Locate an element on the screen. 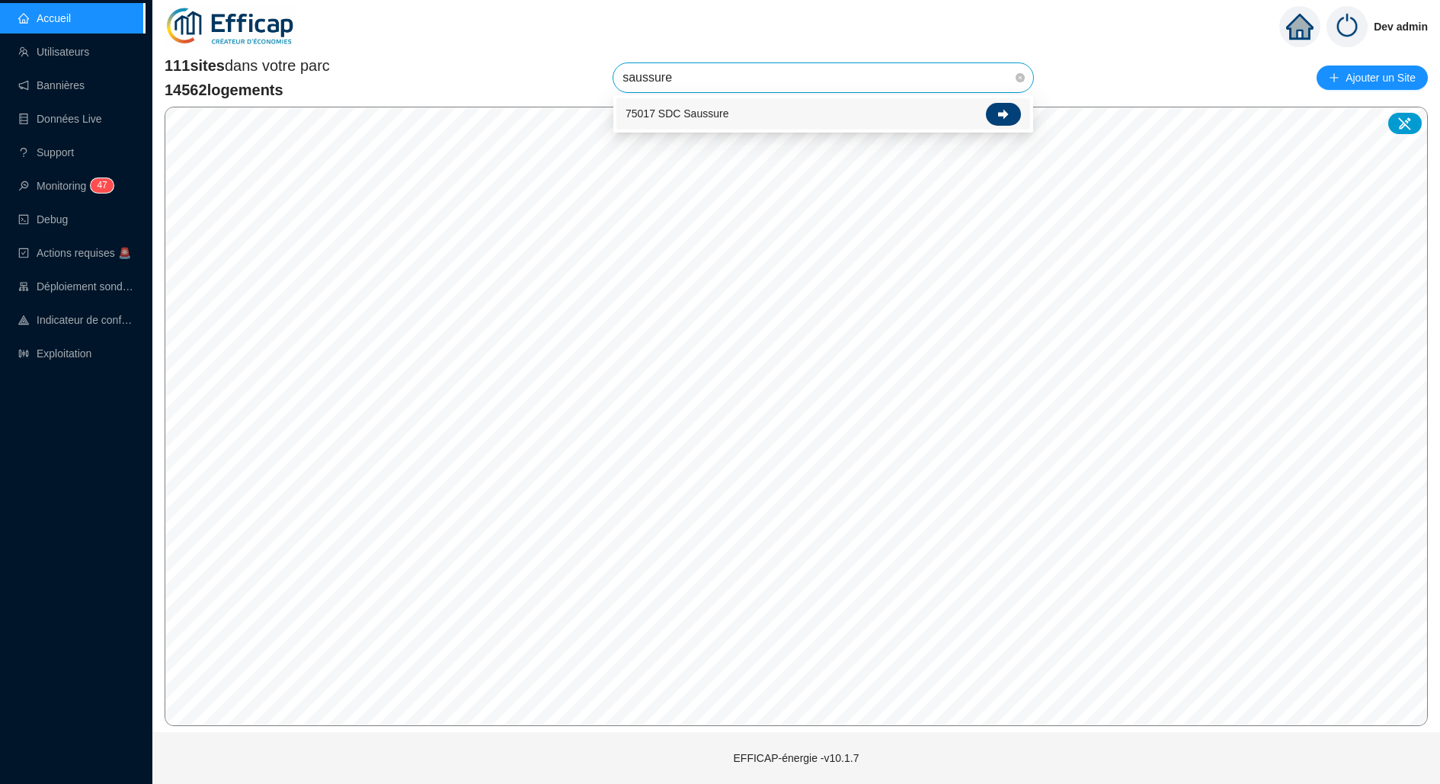  a: teamUtilisateurs is located at coordinates (53, 52).